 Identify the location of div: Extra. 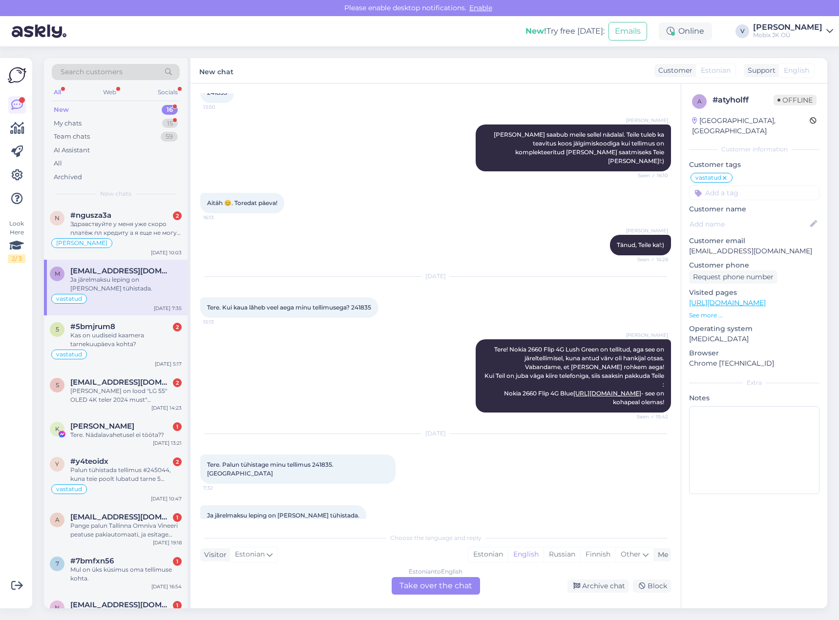
(754, 383).